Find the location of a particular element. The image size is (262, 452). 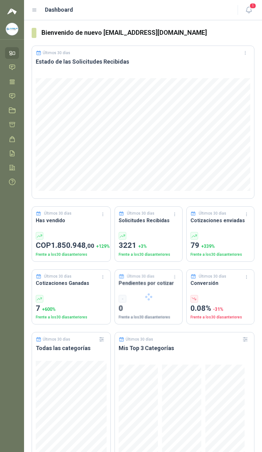

p: 0.08% is located at coordinates (220, 308).